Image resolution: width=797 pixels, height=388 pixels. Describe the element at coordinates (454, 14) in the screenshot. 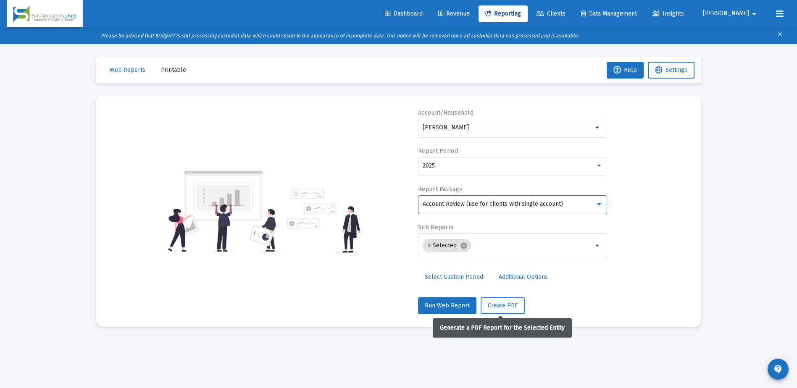

I see `a: Revenue` at that location.